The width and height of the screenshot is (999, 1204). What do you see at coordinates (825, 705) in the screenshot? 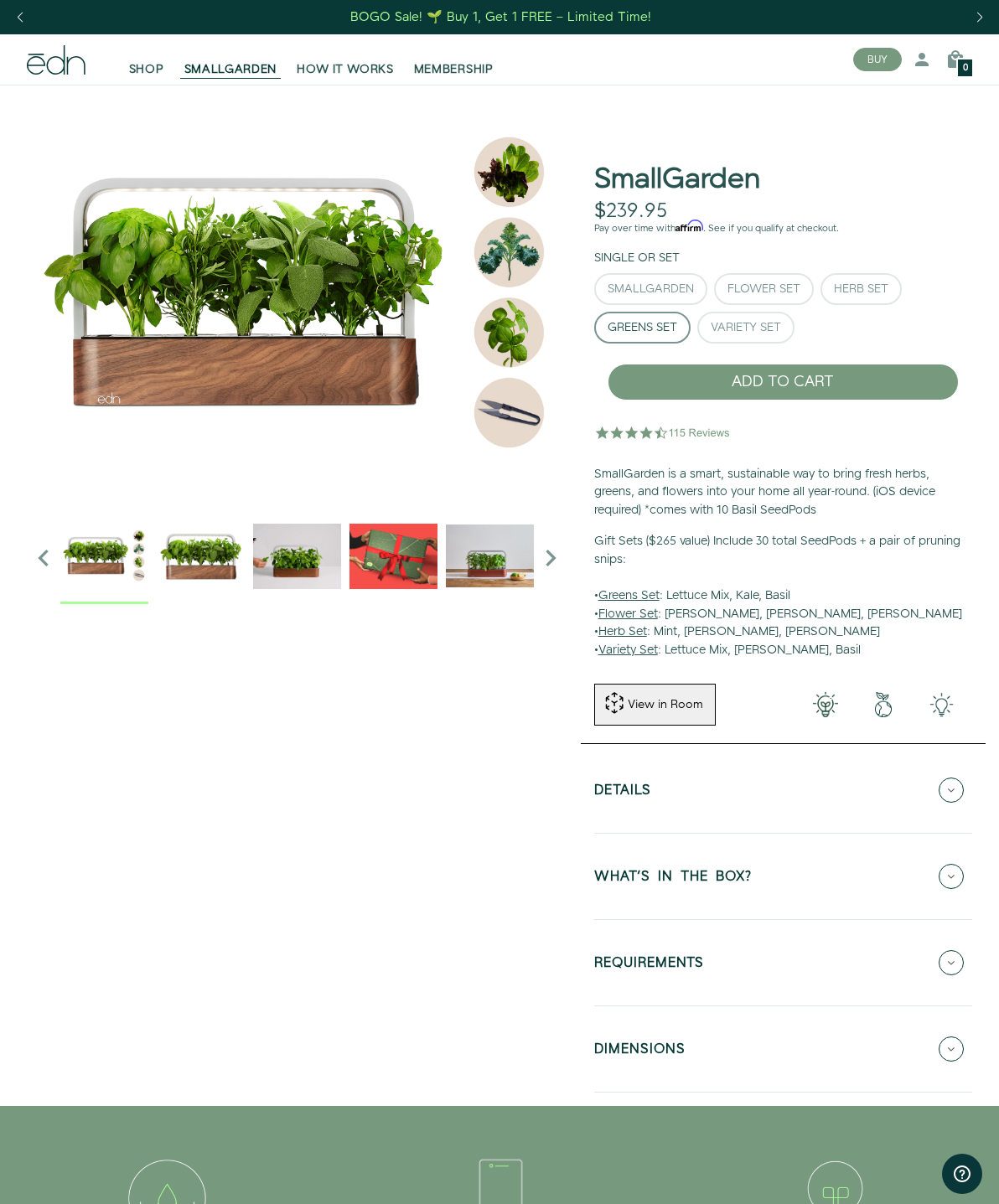
I see `img: 001-light-bulb.png` at bounding box center [825, 705].